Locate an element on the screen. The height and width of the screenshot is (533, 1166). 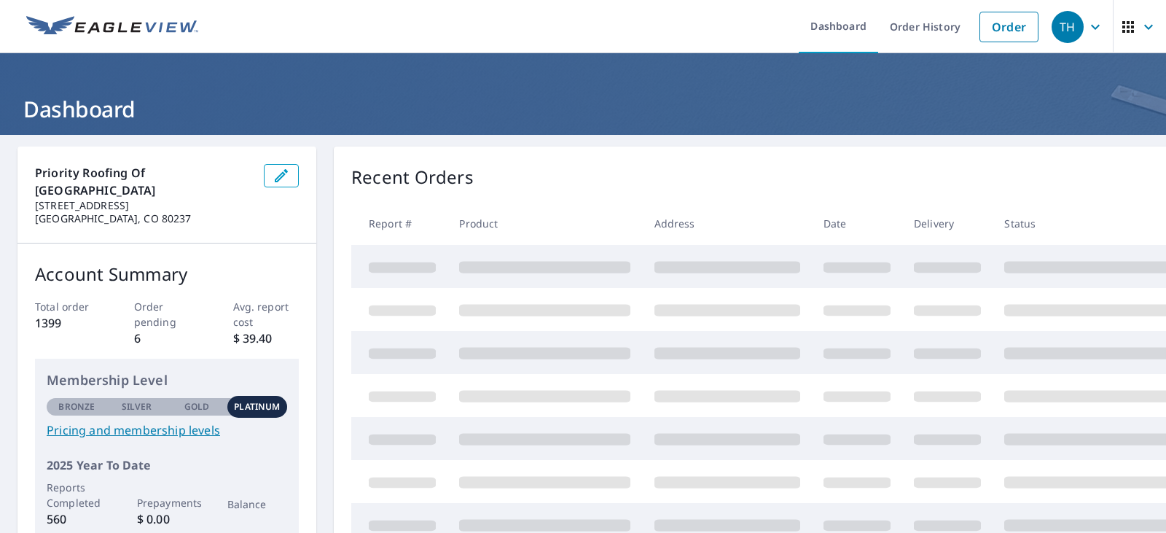
p: Silver is located at coordinates (137, 407).